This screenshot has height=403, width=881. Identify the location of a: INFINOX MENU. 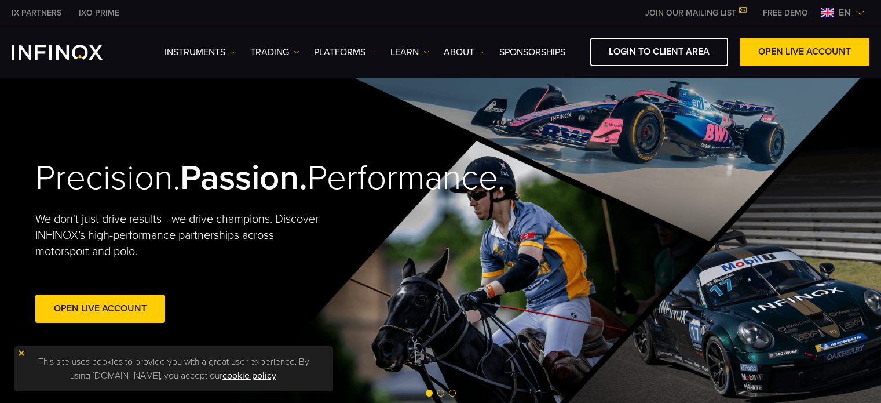
(786, 13).